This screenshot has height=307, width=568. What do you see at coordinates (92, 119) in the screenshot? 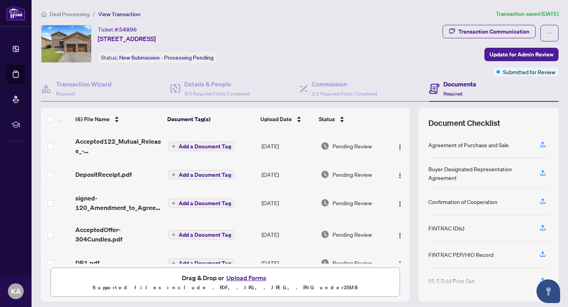
I see `span: (6) File Name` at bounding box center [92, 119].